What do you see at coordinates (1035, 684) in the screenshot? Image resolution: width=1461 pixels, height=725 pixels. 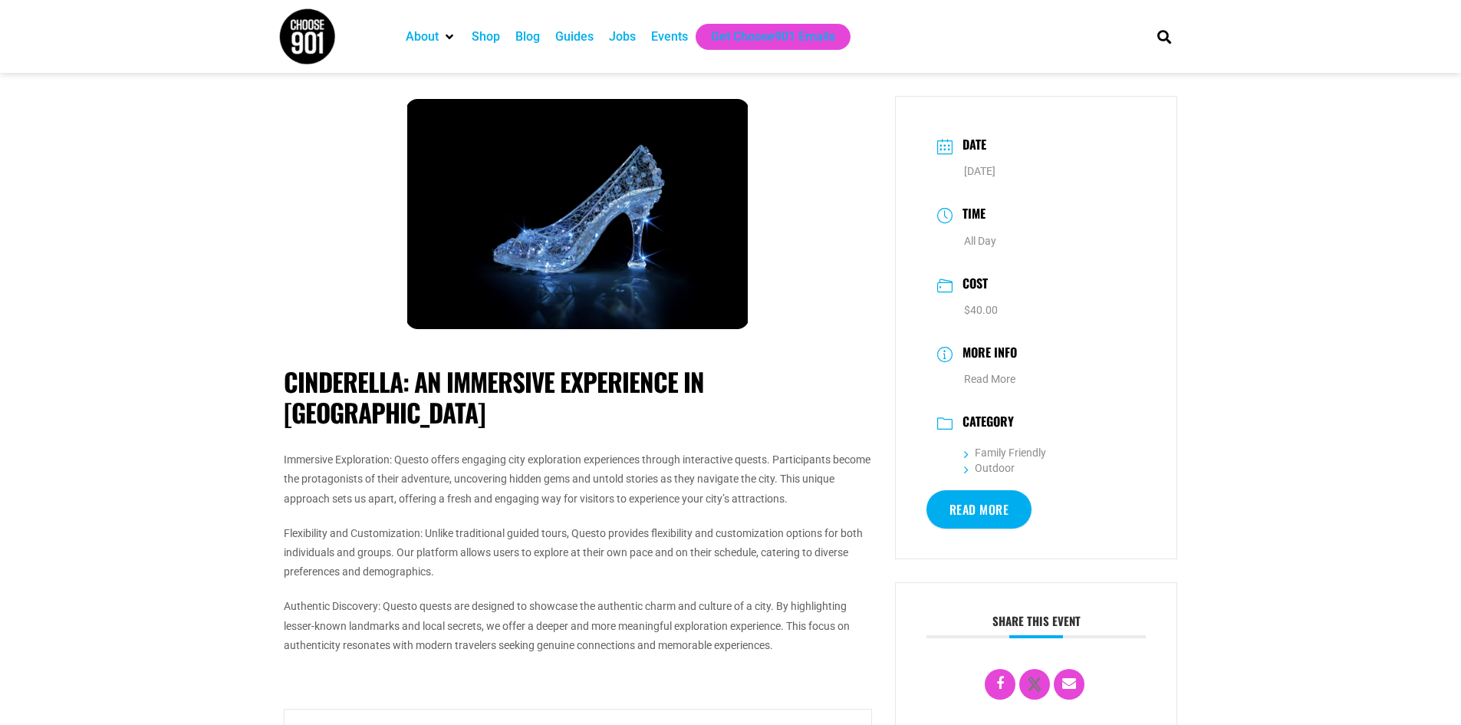 I see `a: X Social Network` at bounding box center [1035, 684].